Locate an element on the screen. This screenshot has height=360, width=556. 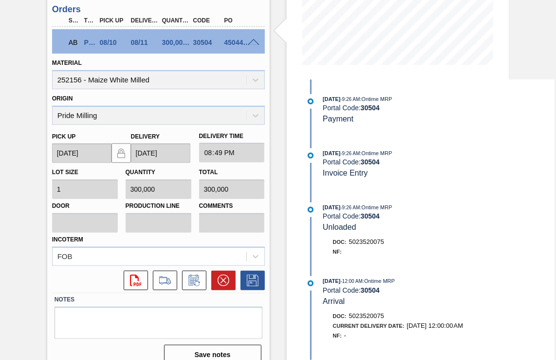
div: 4504407777 is located at coordinates (238, 42).